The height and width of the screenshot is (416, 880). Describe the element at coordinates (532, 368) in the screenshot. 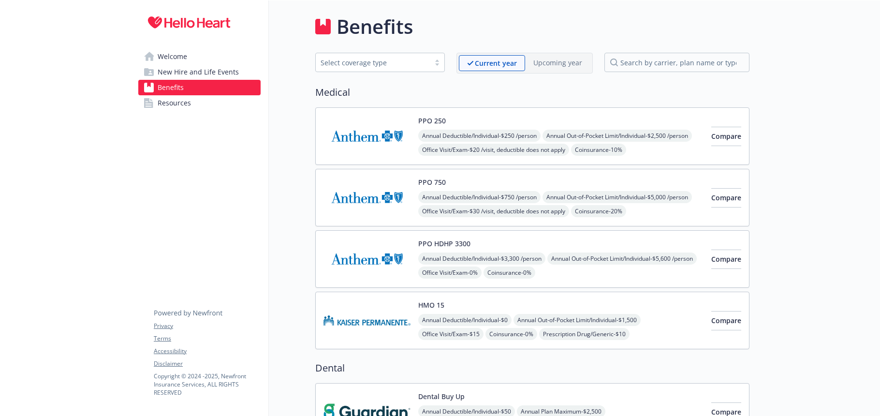

I see `h2: Dental` at that location.